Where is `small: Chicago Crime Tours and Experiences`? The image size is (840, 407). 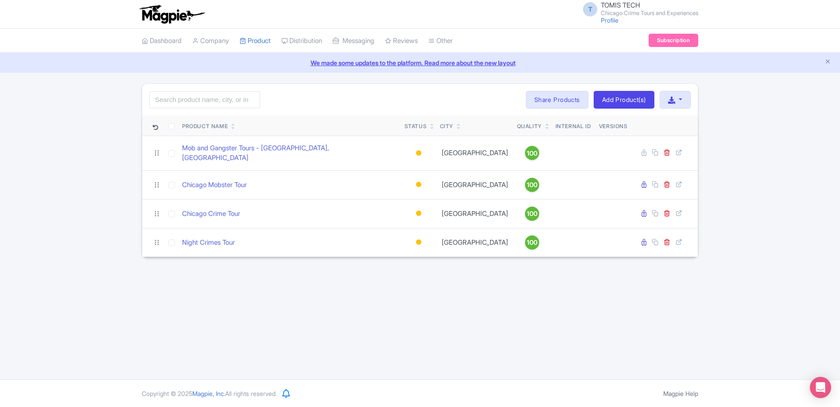 small: Chicago Crime Tours and Experiences is located at coordinates (650, 13).